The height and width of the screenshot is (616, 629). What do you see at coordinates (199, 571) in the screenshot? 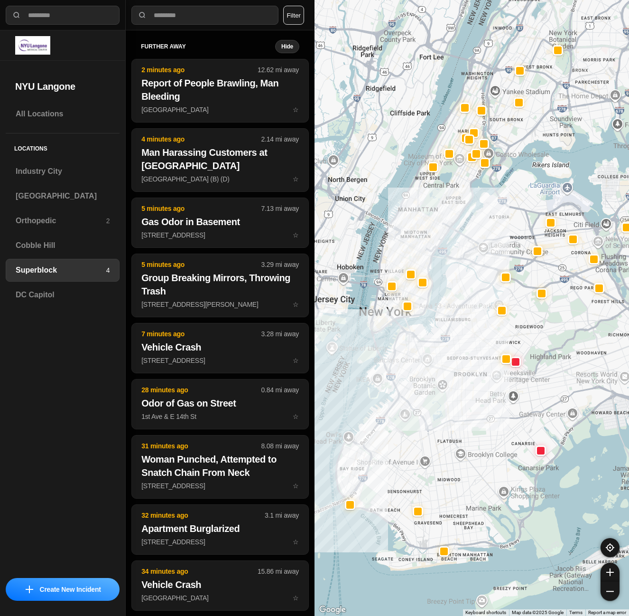
I see `p: 34 minutes ago` at bounding box center [199, 571].